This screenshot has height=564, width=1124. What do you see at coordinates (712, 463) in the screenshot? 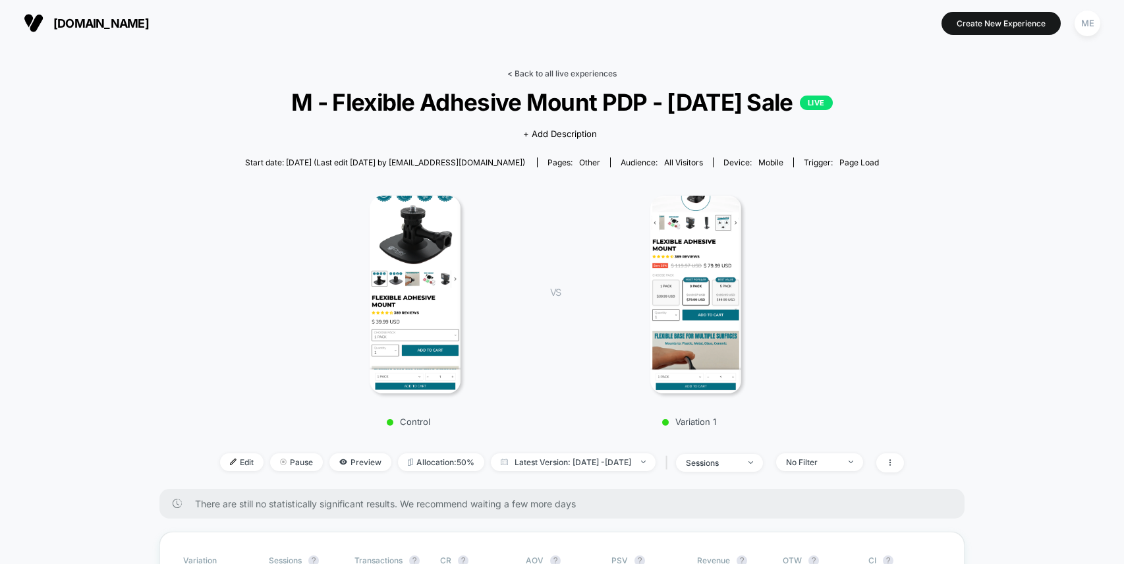
I see `div: sessions` at bounding box center [712, 463].